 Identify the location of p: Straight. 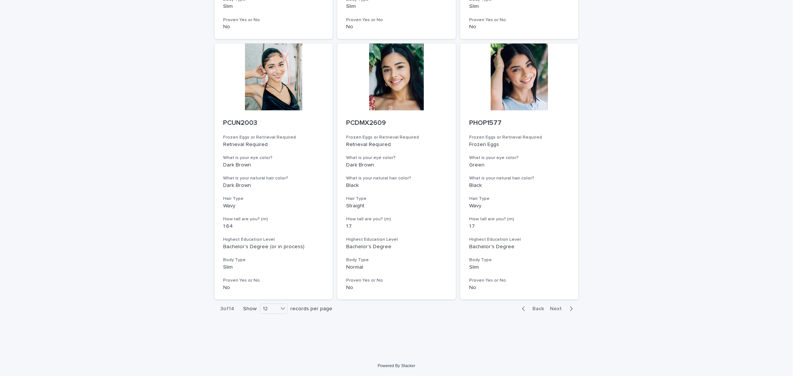
(396, 206).